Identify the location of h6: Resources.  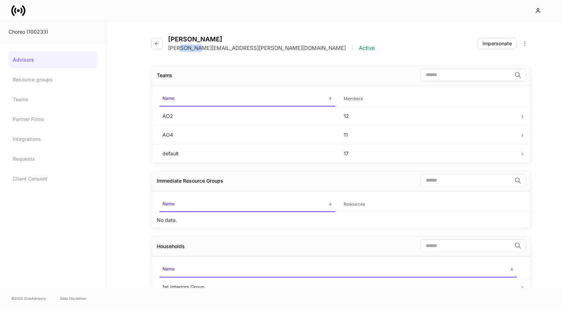
(354, 204).